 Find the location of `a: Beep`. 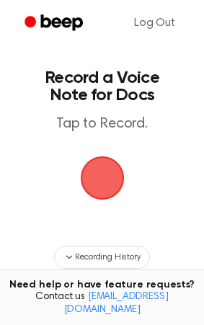

a: Beep is located at coordinates (55, 23).